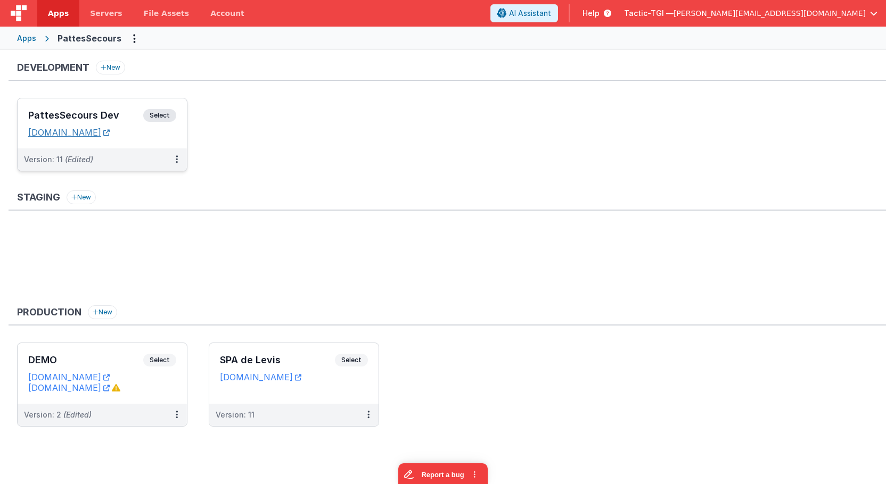  I want to click on h3: Production, so click(49, 312).